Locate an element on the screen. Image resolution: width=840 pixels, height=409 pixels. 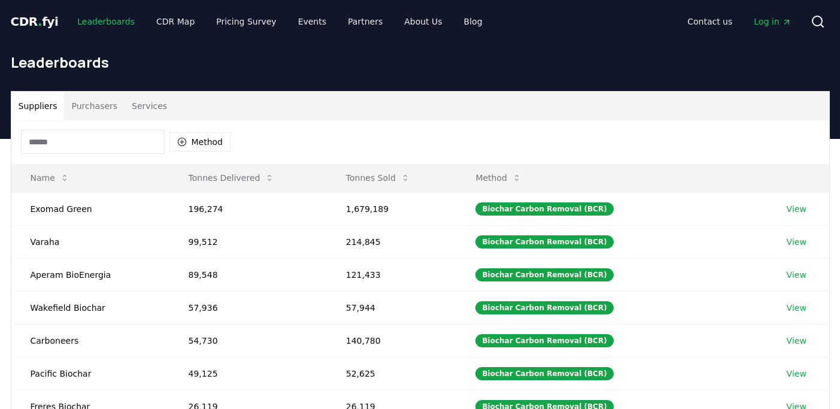
button: Purchasers is located at coordinates (94, 106).